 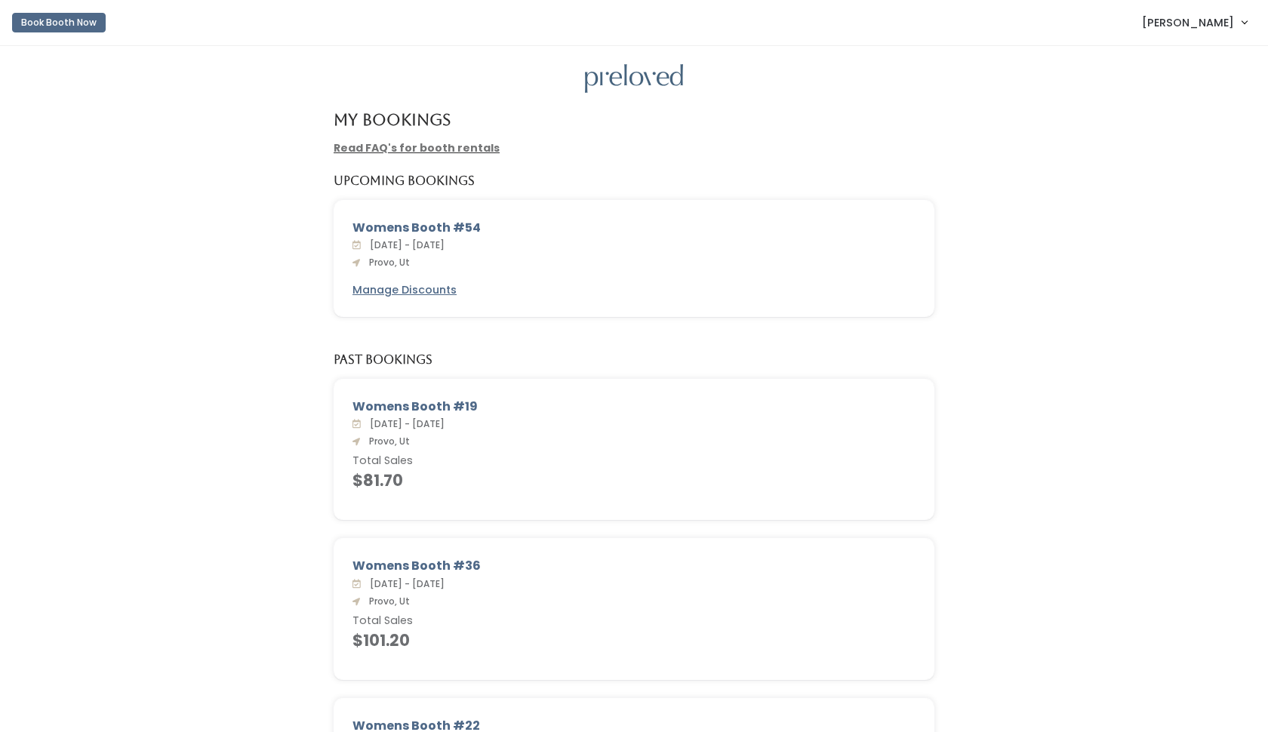 I want to click on div: Womens Booth #36, so click(x=634, y=566).